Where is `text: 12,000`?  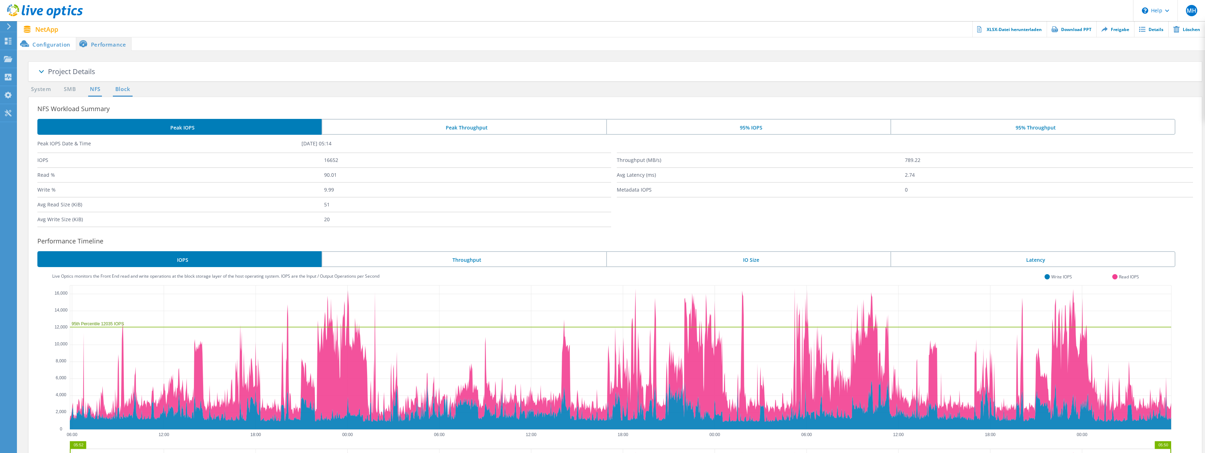
text: 12,000 is located at coordinates (61, 327).